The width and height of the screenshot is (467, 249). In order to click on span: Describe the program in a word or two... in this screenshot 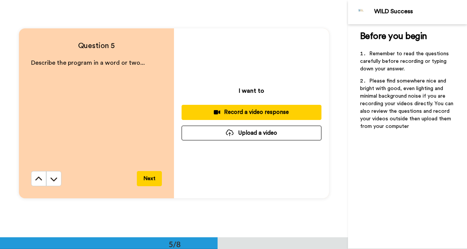, I will do `click(88, 63)`.